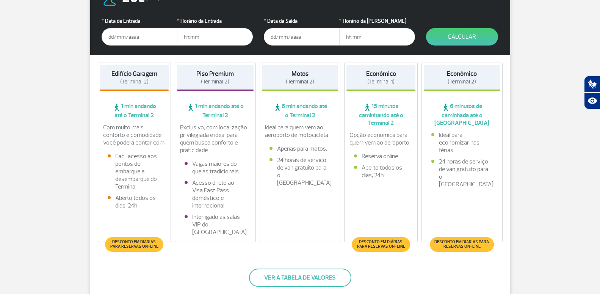  I want to click on button: Abrir tradutor de língua de sinais., so click(592, 84).